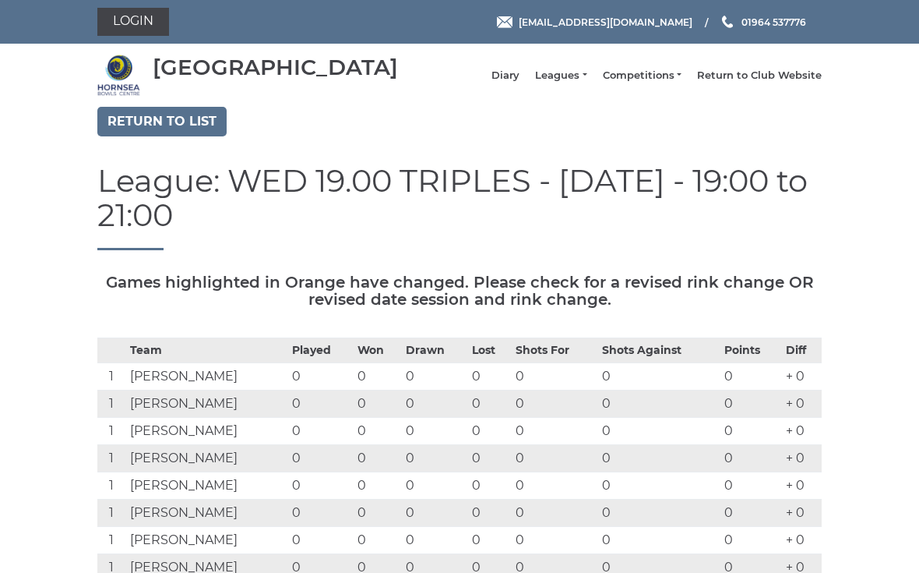  I want to click on a: Return to Club Website, so click(760, 76).